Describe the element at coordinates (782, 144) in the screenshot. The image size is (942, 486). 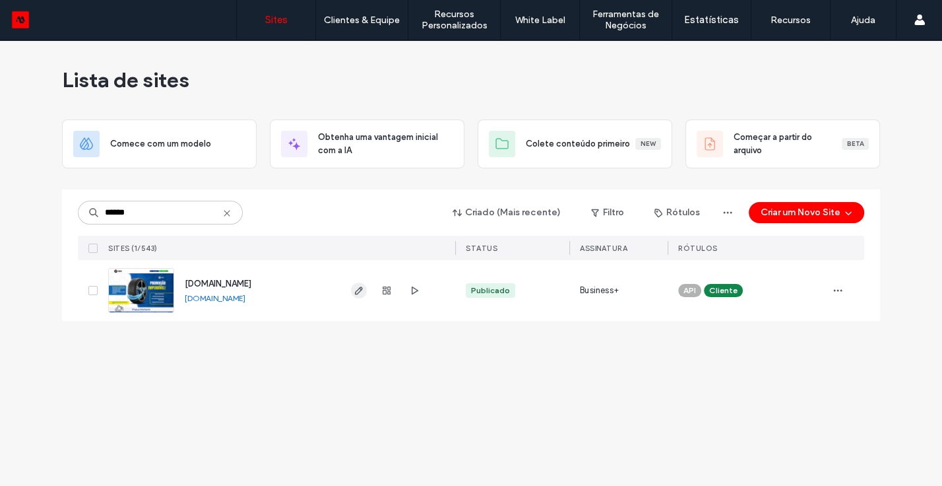
I see `div: Começar a partir do arquivoBeta` at that location.